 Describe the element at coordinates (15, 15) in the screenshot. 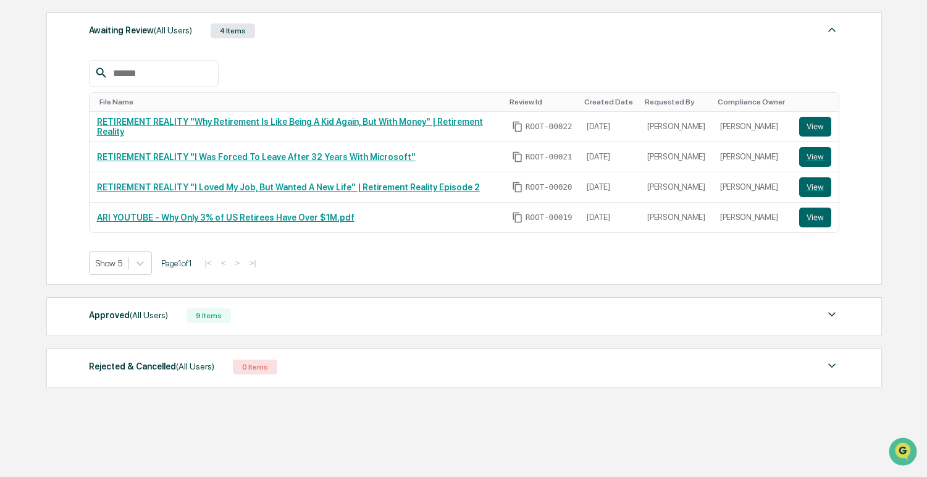

I see `button: Open customer support` at that location.